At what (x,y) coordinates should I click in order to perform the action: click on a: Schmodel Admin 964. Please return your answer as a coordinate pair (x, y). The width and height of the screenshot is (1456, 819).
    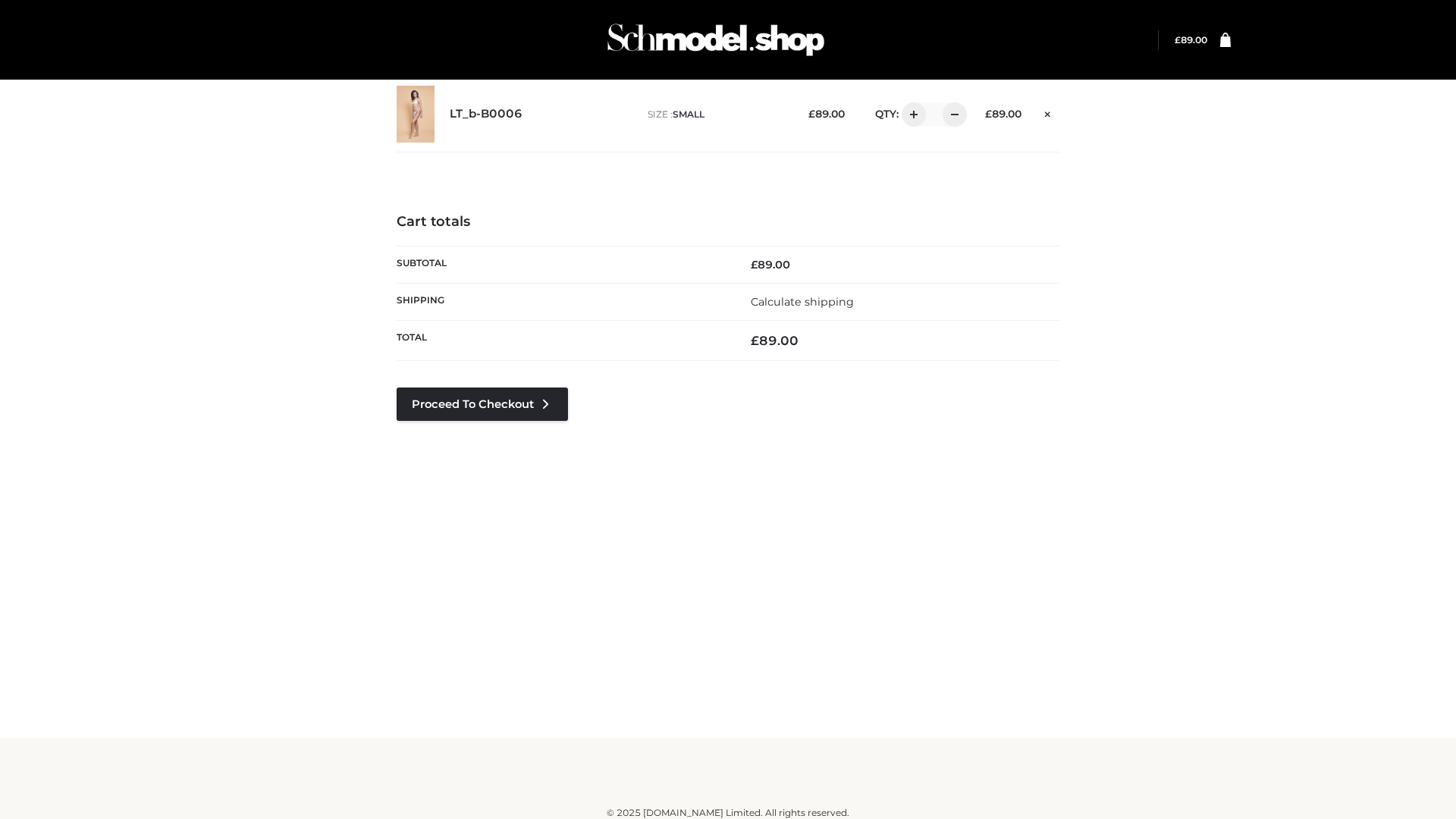
    Looking at the image, I should click on (715, 40).